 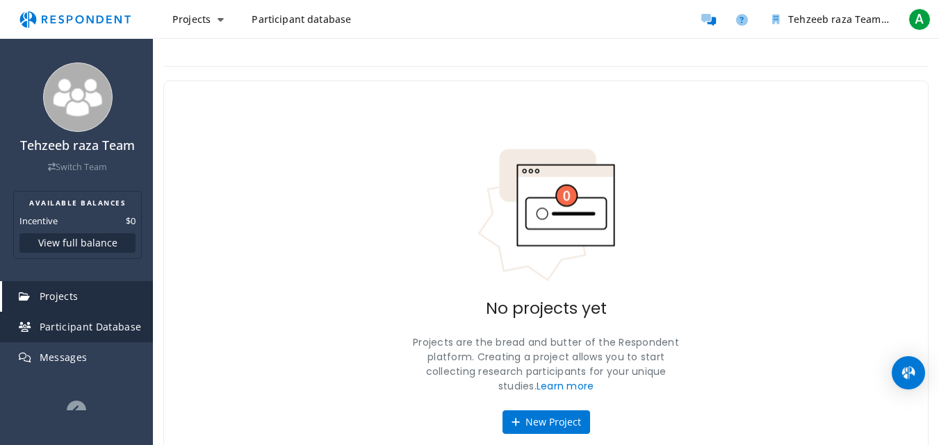 What do you see at coordinates (546, 309) in the screenshot?
I see `h2: No projects yet` at bounding box center [546, 309].